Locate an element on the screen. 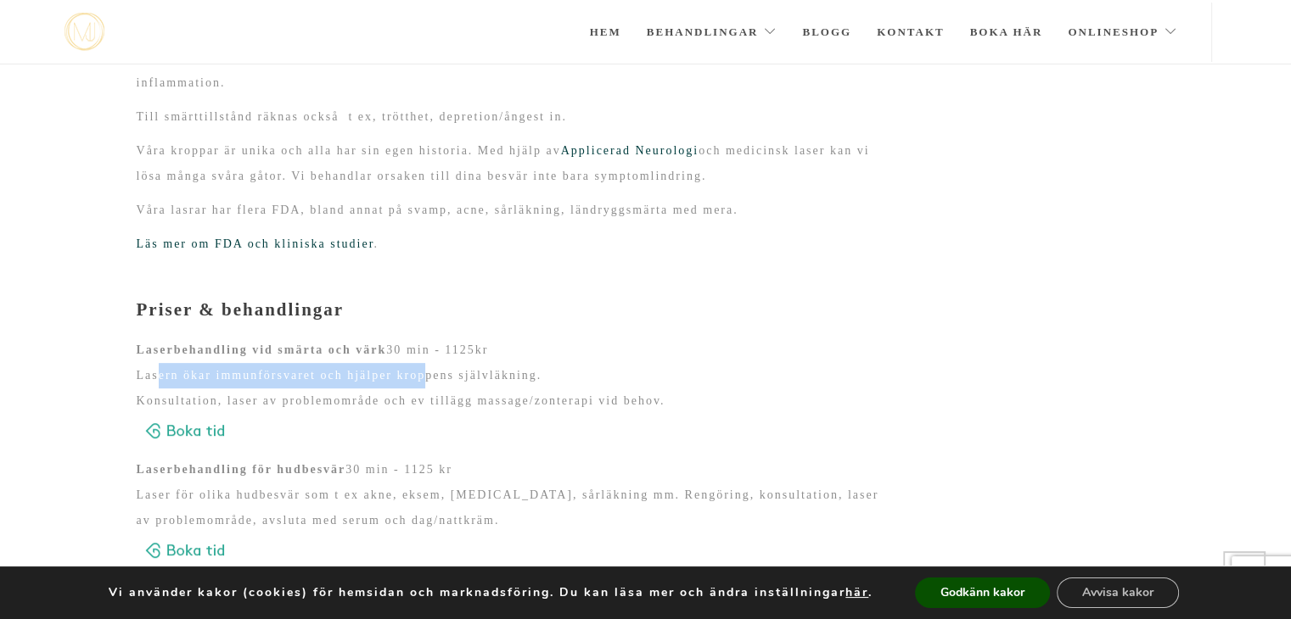  a: Blogg is located at coordinates (826, 32).